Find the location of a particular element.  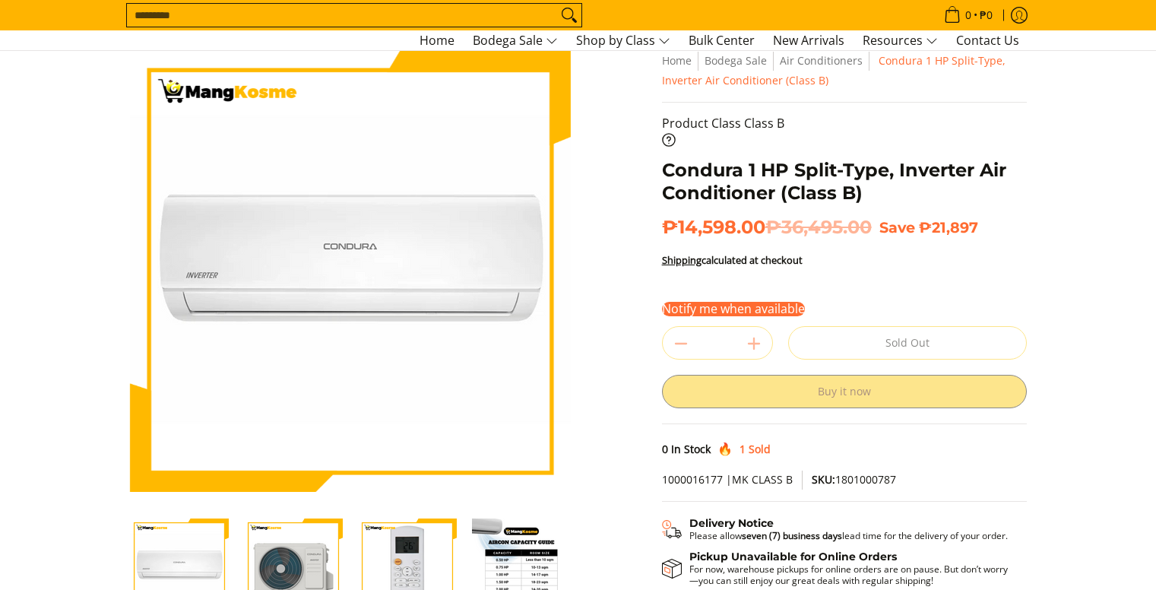

a: Bulk Center is located at coordinates (721, 40).